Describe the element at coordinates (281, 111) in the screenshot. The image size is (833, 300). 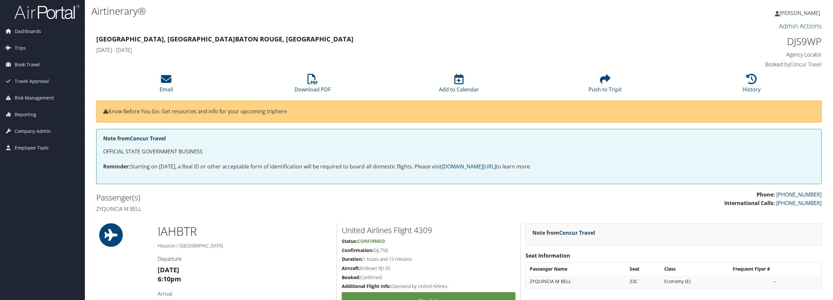
I see `a: here` at that location.